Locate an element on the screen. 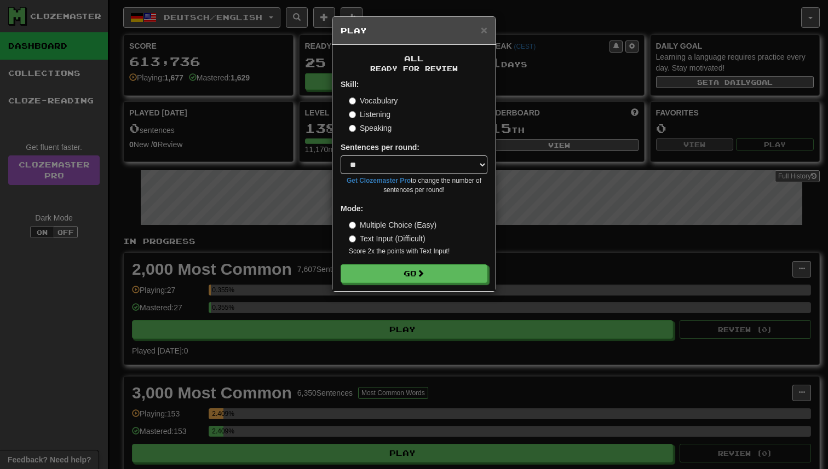 The image size is (828, 469). a: Get Clozemaster Pro is located at coordinates (378, 181).